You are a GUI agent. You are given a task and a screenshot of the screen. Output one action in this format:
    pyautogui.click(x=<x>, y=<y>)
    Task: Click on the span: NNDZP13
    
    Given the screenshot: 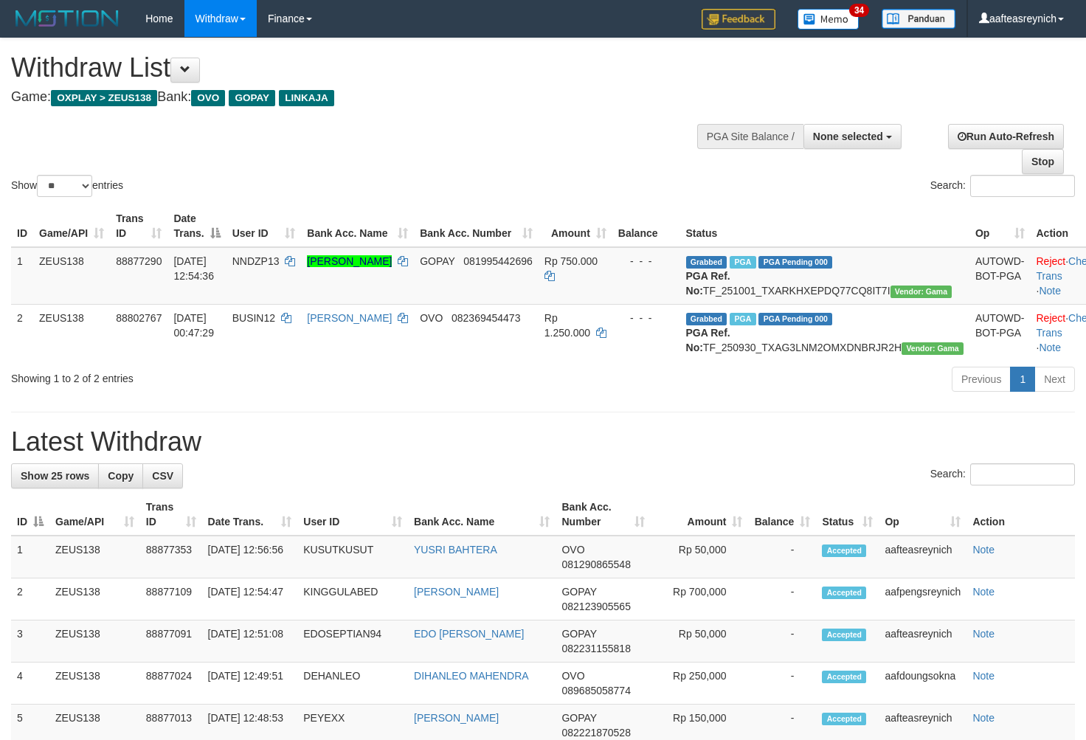 What is the action you would take?
    pyautogui.click(x=256, y=261)
    